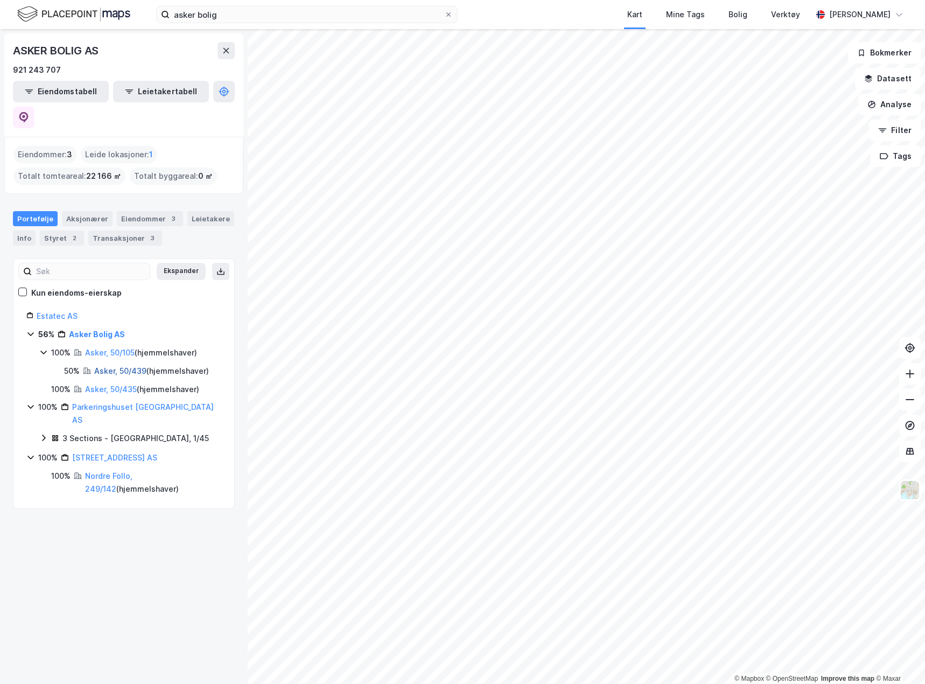 This screenshot has width=925, height=684. I want to click on div: Aksjonærer, so click(87, 219).